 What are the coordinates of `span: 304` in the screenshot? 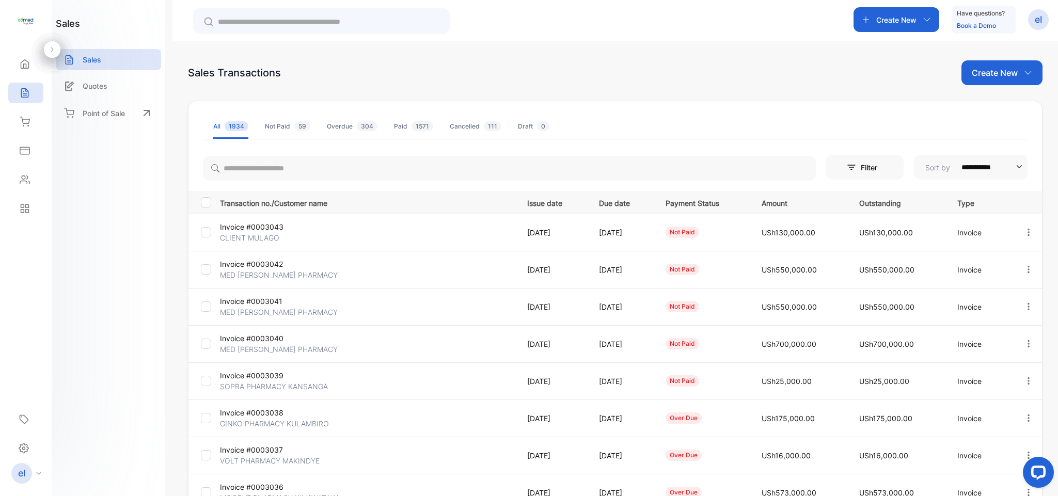 It's located at (367, 126).